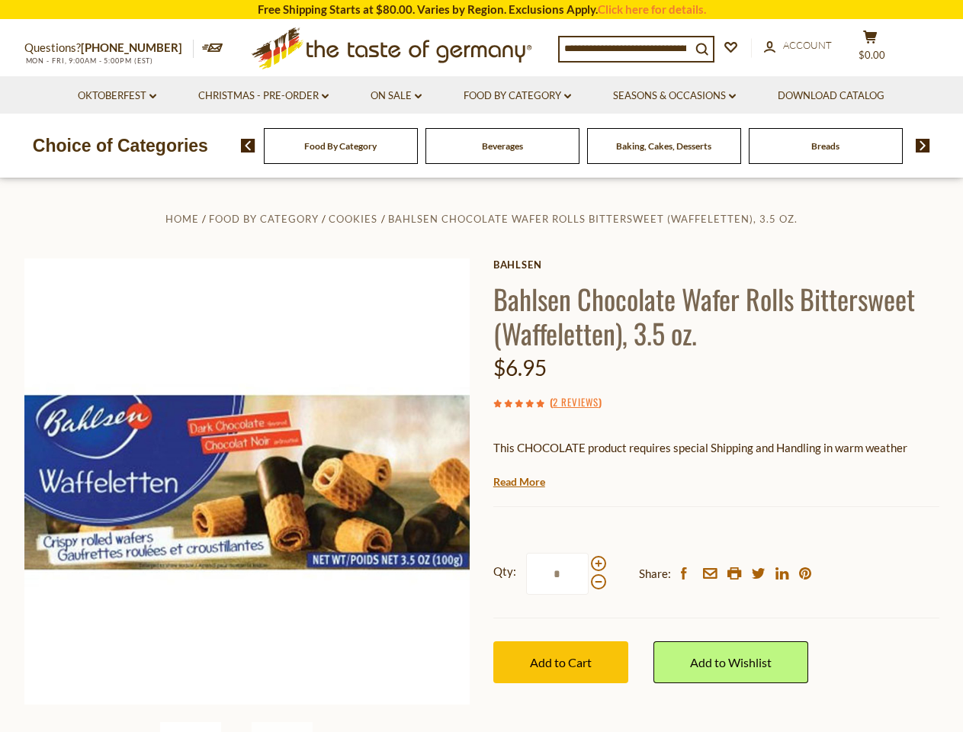 This screenshot has height=732, width=963. What do you see at coordinates (182, 219) in the screenshot?
I see `a: Home` at bounding box center [182, 219].